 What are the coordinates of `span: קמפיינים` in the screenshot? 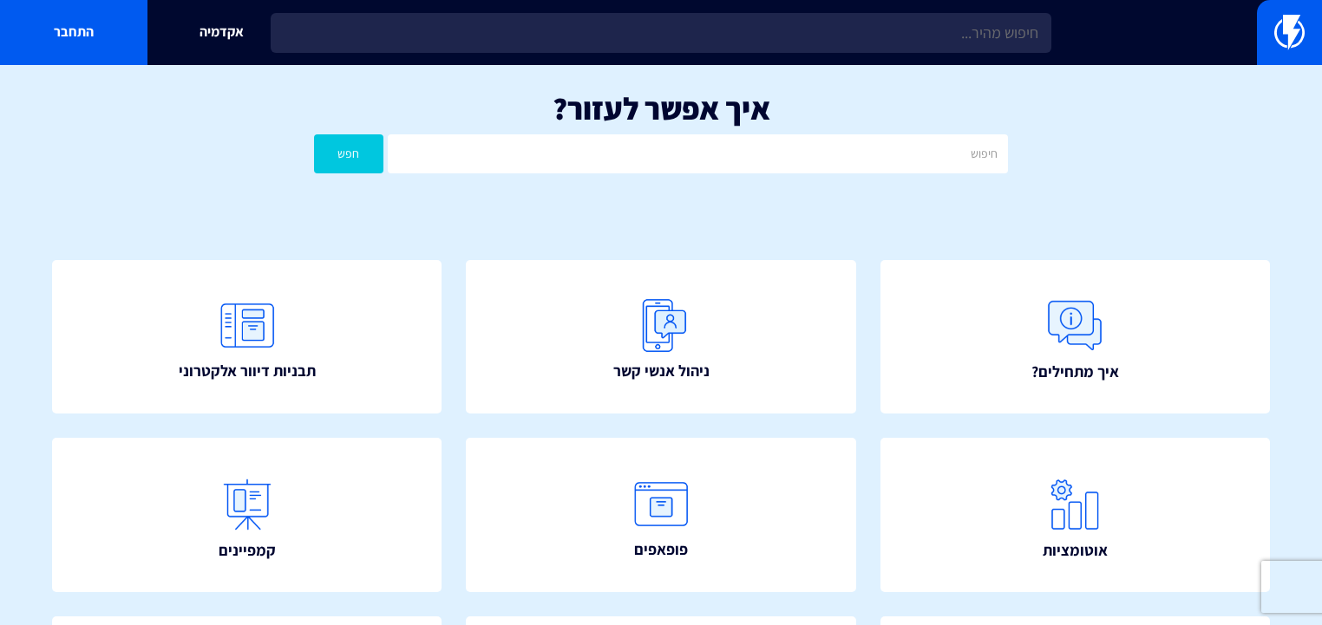 It's located at (247, 551).